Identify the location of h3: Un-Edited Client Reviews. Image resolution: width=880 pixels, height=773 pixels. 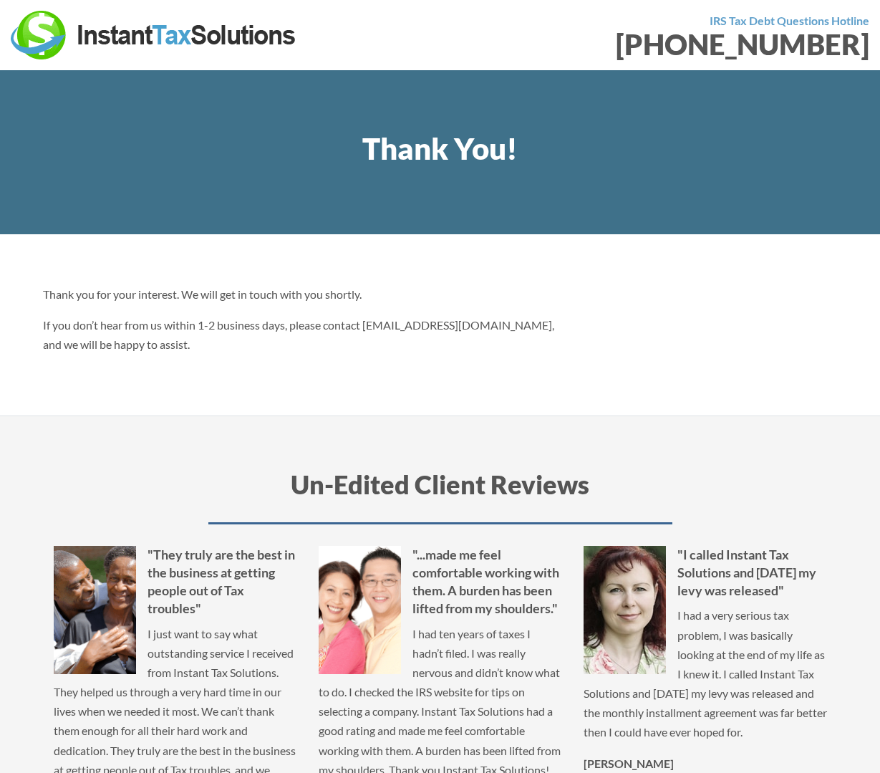
(440, 495).